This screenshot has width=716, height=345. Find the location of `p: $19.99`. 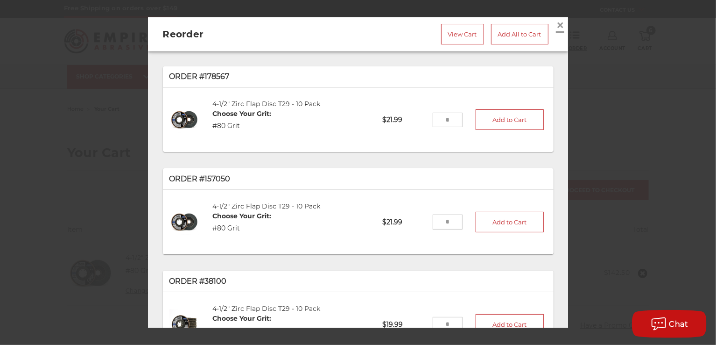

p: $19.99 is located at coordinates (404, 324).